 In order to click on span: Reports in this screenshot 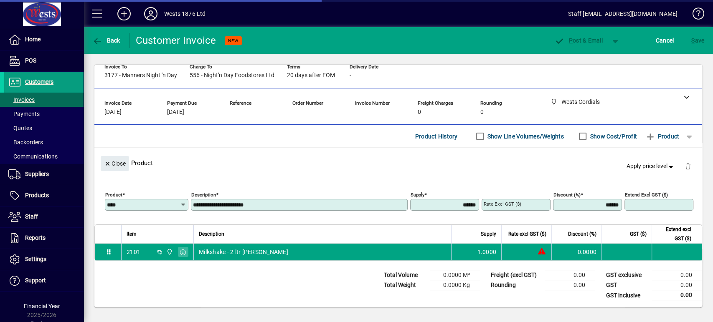, I will do `click(35, 238)`.